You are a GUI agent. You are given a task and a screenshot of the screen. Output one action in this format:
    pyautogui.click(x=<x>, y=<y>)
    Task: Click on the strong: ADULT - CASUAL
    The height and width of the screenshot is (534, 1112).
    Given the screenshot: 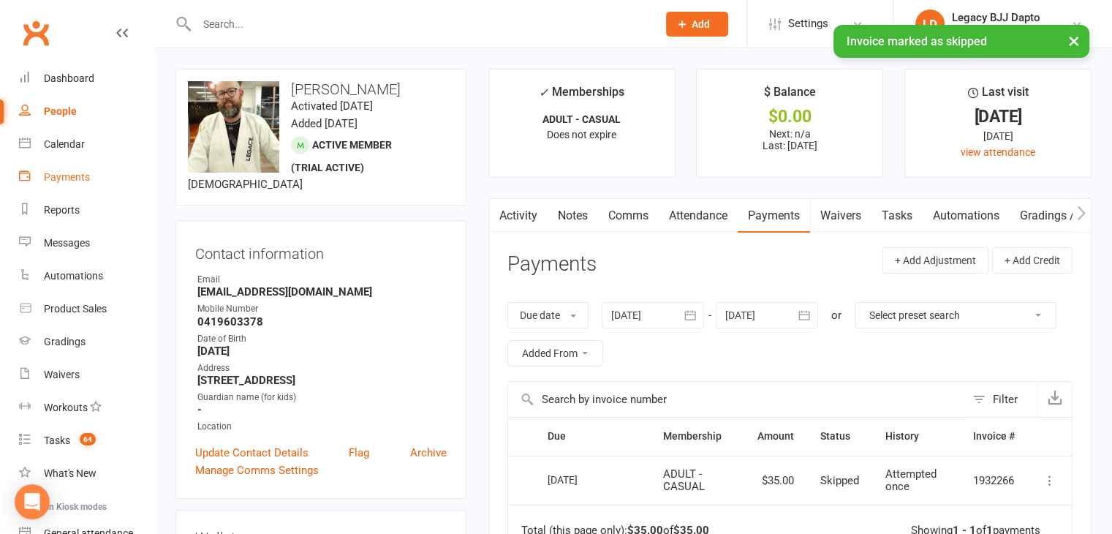 What is the action you would take?
    pyautogui.click(x=581, y=119)
    